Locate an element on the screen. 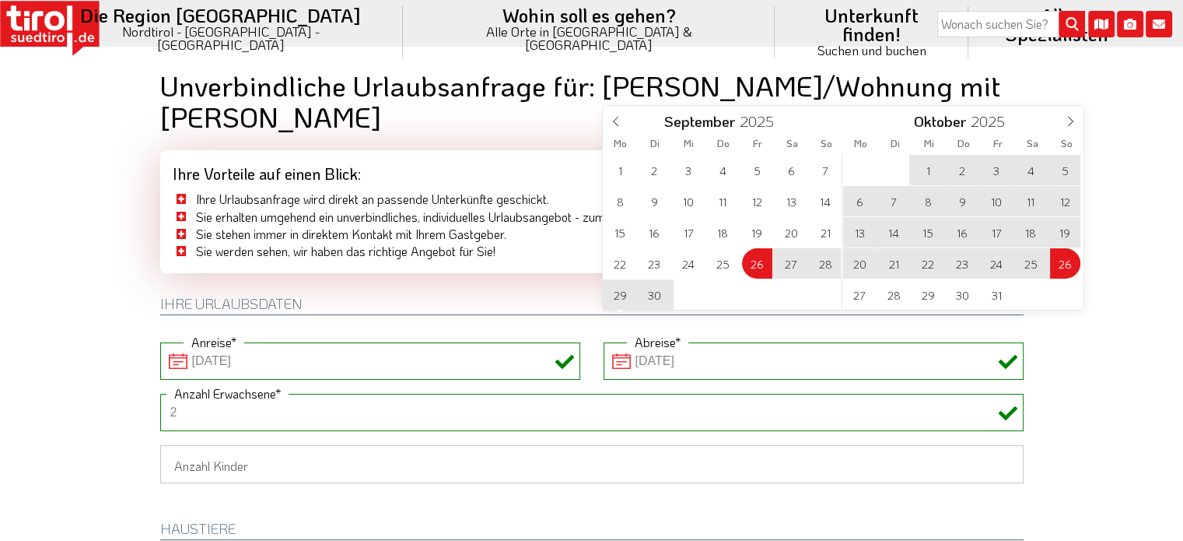 Image resolution: width=1183 pixels, height=541 pixels. span: September 10, 2025 is located at coordinates (689, 201).